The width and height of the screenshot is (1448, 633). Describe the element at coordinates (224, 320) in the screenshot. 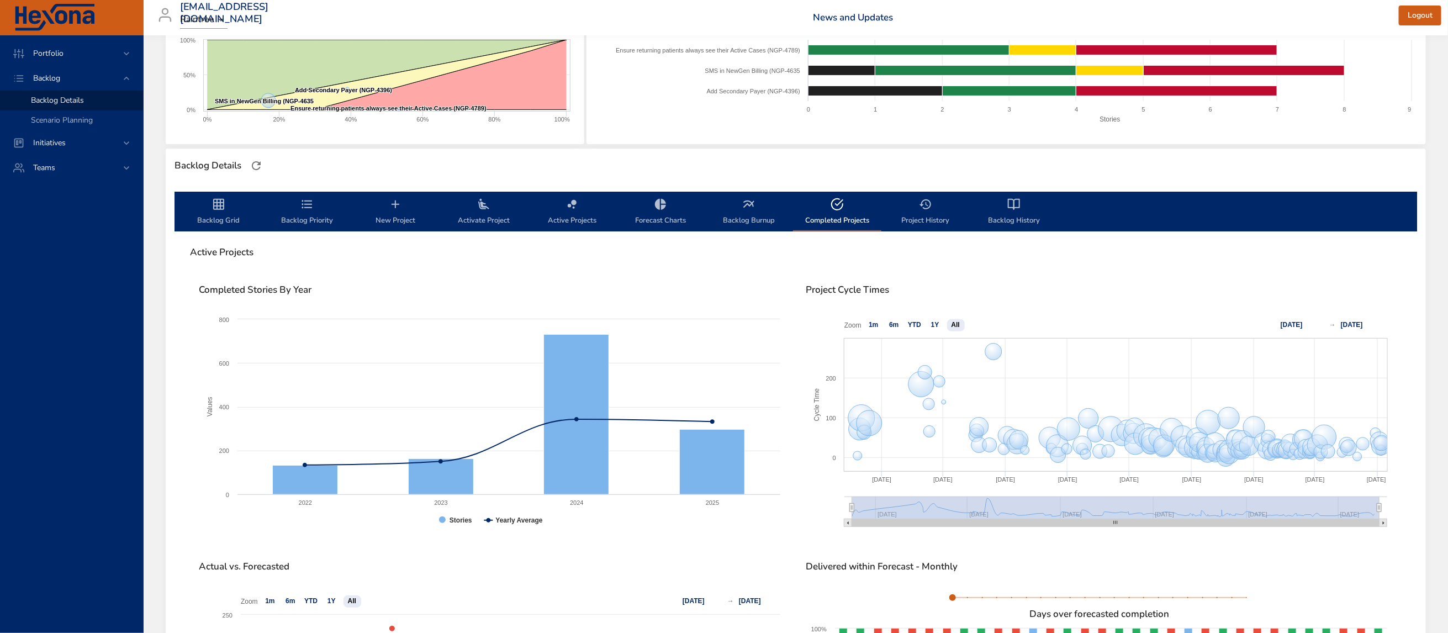

I see `text: 800` at that location.